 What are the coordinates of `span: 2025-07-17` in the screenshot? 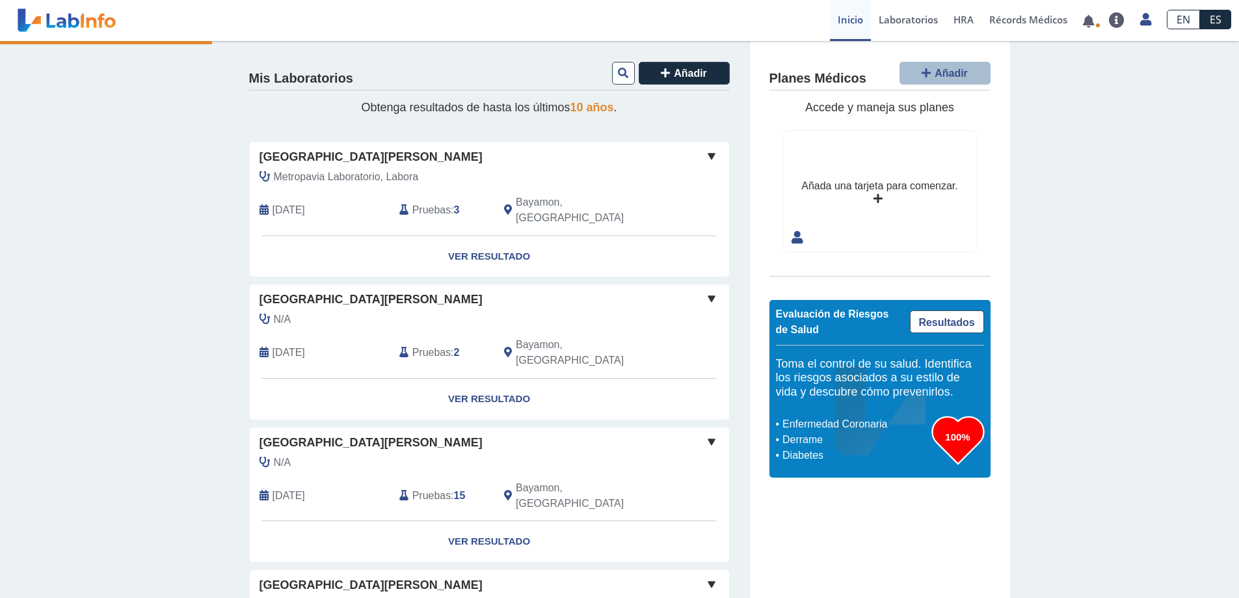 It's located at (289, 210).